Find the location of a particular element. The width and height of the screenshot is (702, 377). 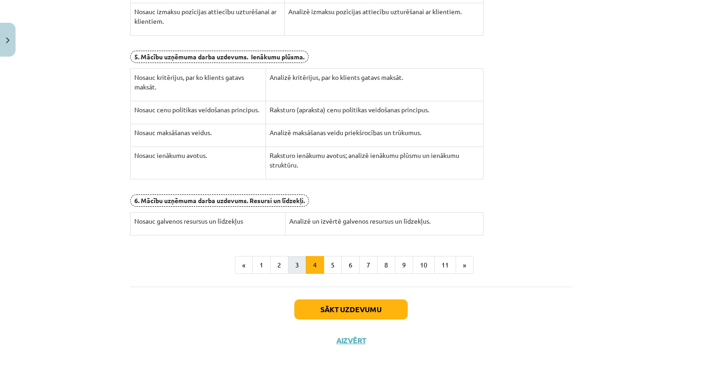

button: 9 is located at coordinates (404, 265).